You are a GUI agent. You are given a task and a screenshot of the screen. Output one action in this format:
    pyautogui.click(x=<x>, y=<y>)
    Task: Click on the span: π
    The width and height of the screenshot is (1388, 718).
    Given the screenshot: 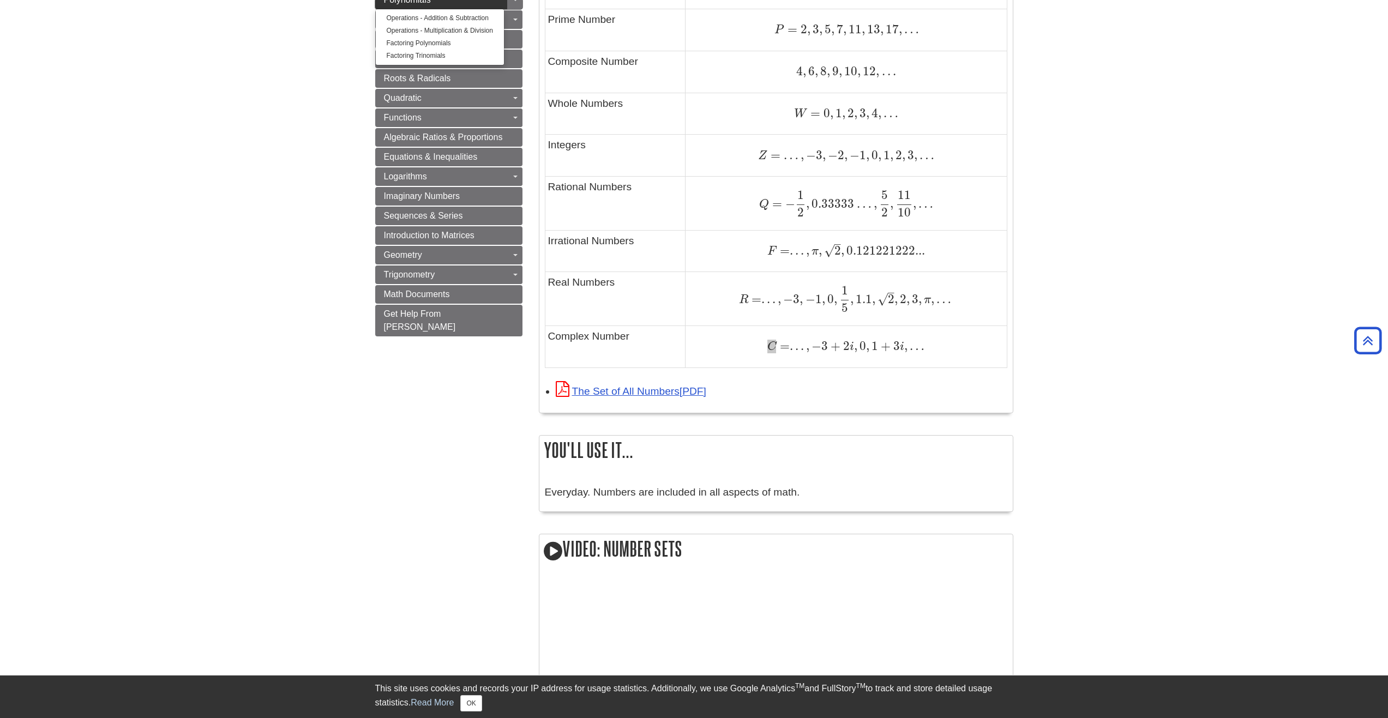 What is the action you would take?
    pyautogui.click(x=926, y=300)
    